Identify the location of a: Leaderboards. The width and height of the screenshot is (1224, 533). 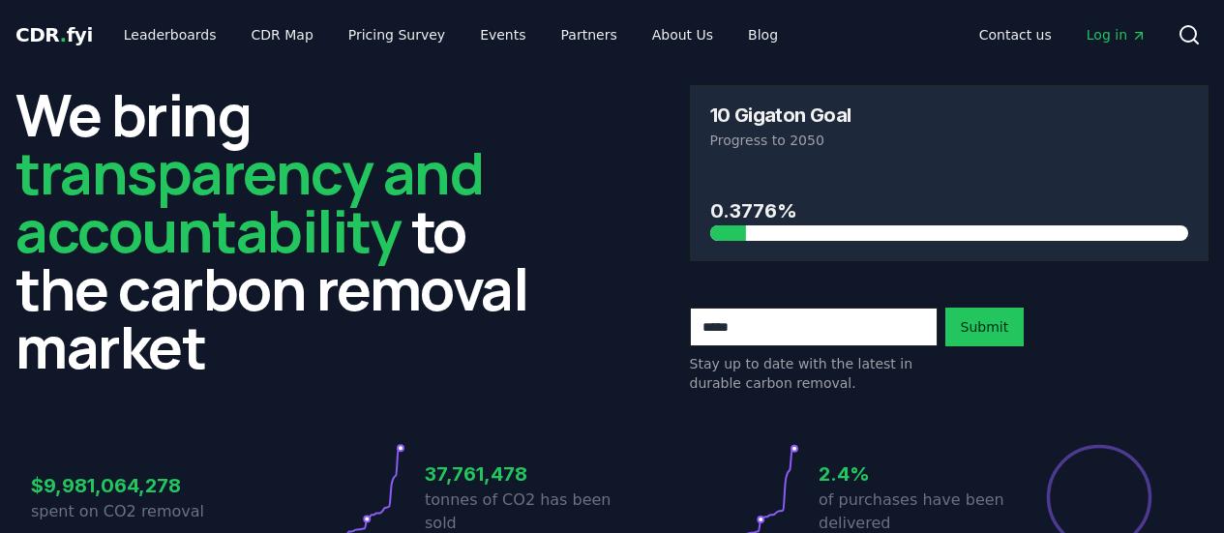
(170, 35).